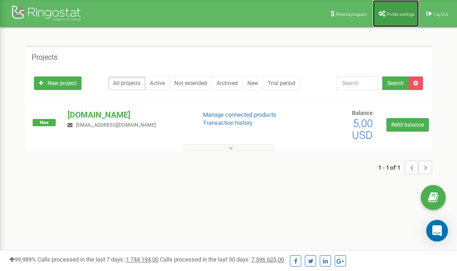 Image resolution: width=457 pixels, height=271 pixels. I want to click on span: 99,989%, so click(23, 260).